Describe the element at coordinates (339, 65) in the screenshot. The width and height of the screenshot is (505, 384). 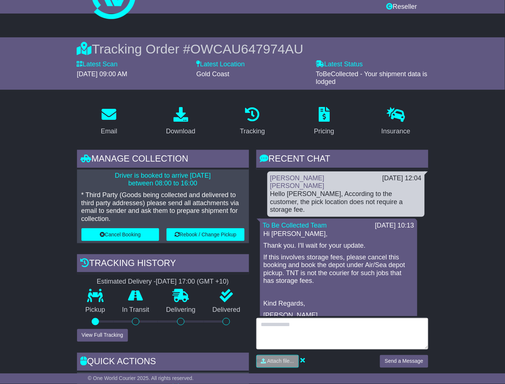
I see `label: Latest Status` at that location.